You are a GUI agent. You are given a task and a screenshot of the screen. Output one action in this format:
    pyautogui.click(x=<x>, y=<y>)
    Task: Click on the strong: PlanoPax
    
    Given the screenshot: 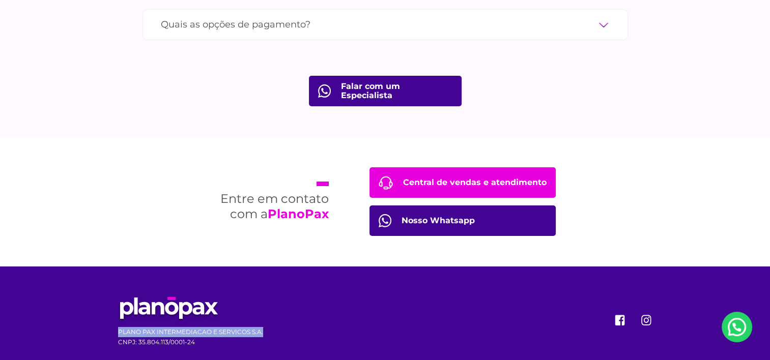 What is the action you would take?
    pyautogui.click(x=298, y=214)
    